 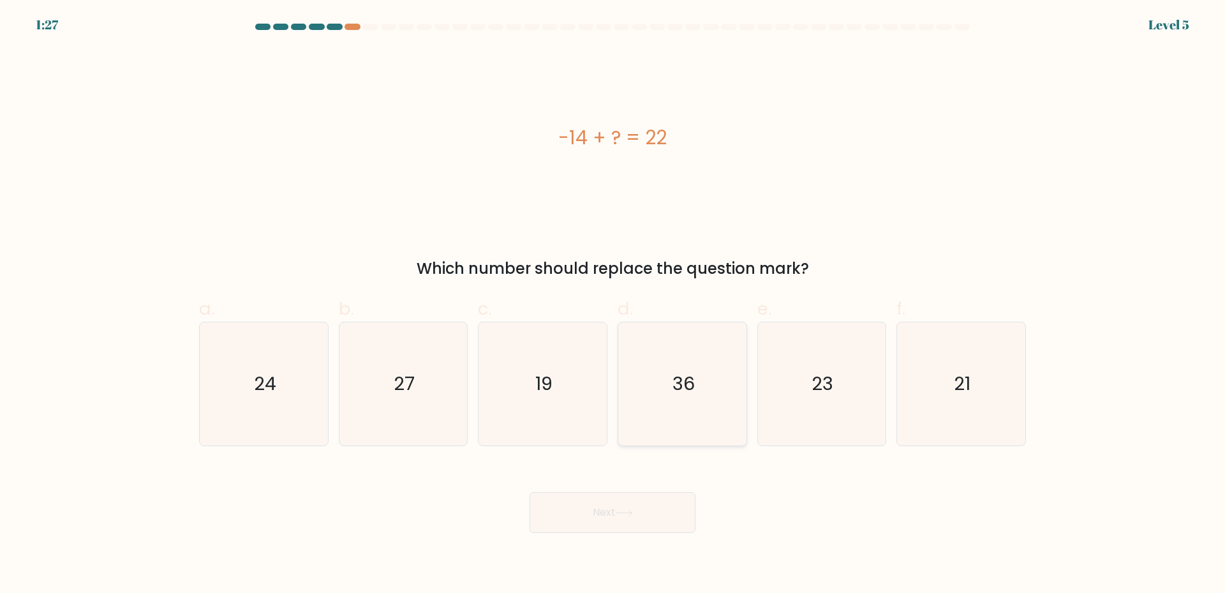 I want to click on span: d., so click(x=625, y=308).